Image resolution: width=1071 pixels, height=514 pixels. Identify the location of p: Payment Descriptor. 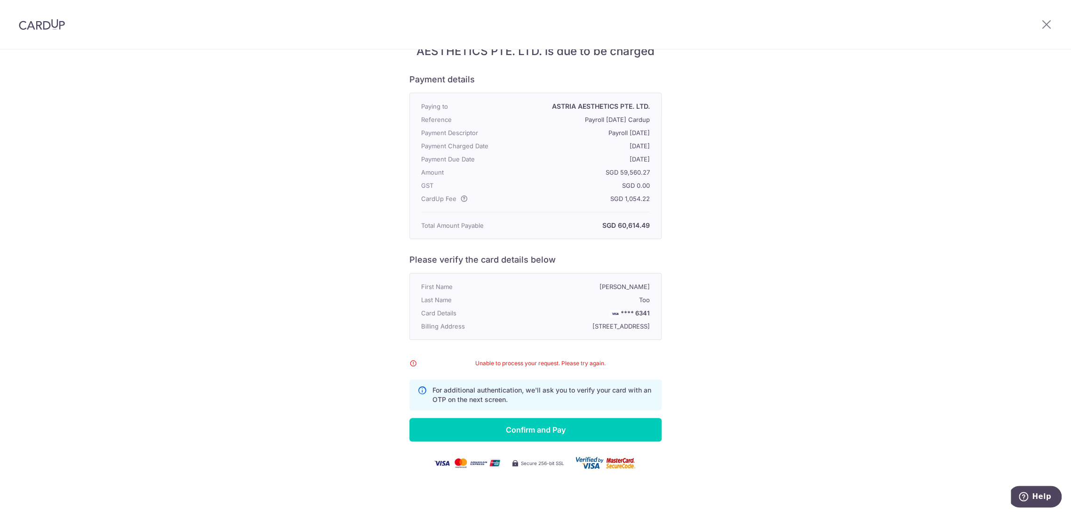
(467, 133).